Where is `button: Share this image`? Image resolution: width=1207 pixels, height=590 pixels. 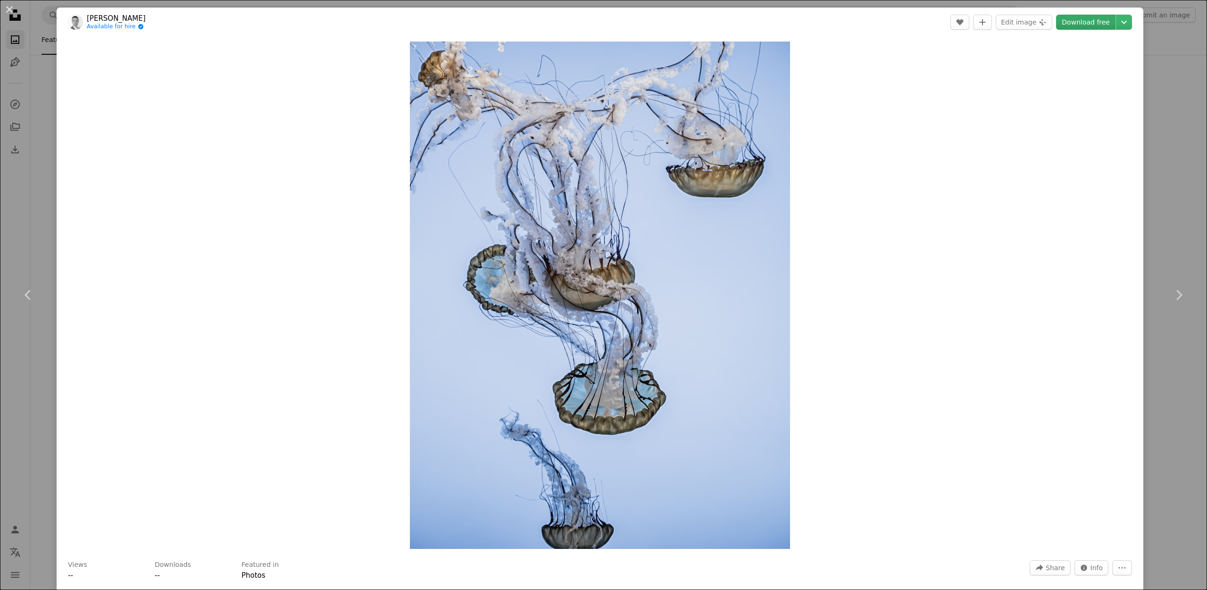
button: Share this image is located at coordinates (1050, 568).